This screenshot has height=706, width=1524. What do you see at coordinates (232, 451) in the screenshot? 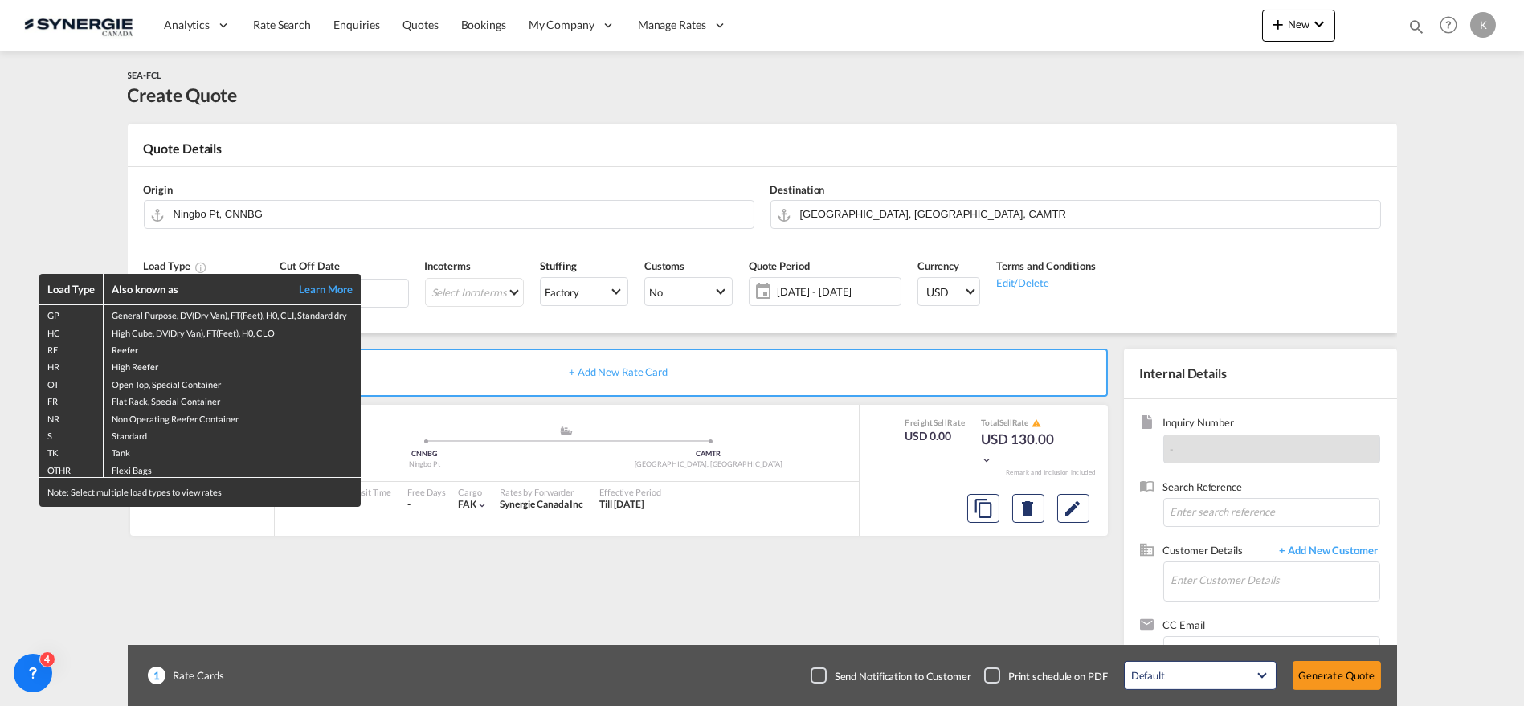
I see `td: Tank` at bounding box center [232, 451].